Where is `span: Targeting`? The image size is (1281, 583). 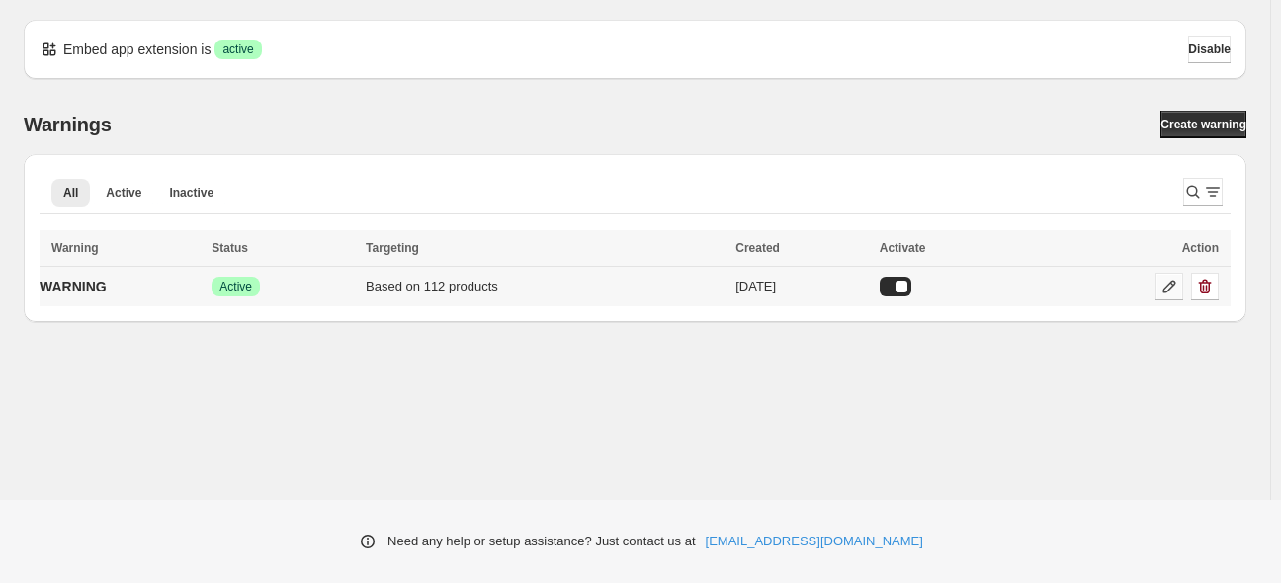
span: Targeting is located at coordinates (392, 248).